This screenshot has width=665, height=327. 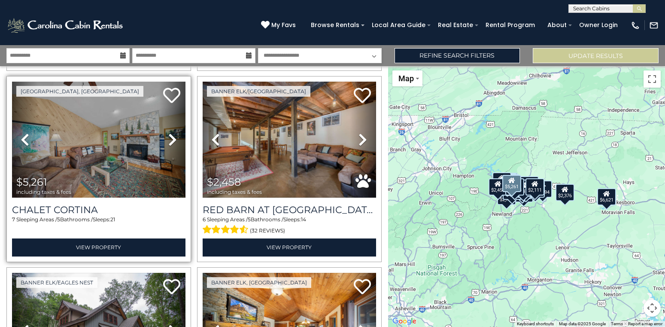 I want to click on a: Banner Elk/Eagles Nest, so click(x=57, y=282).